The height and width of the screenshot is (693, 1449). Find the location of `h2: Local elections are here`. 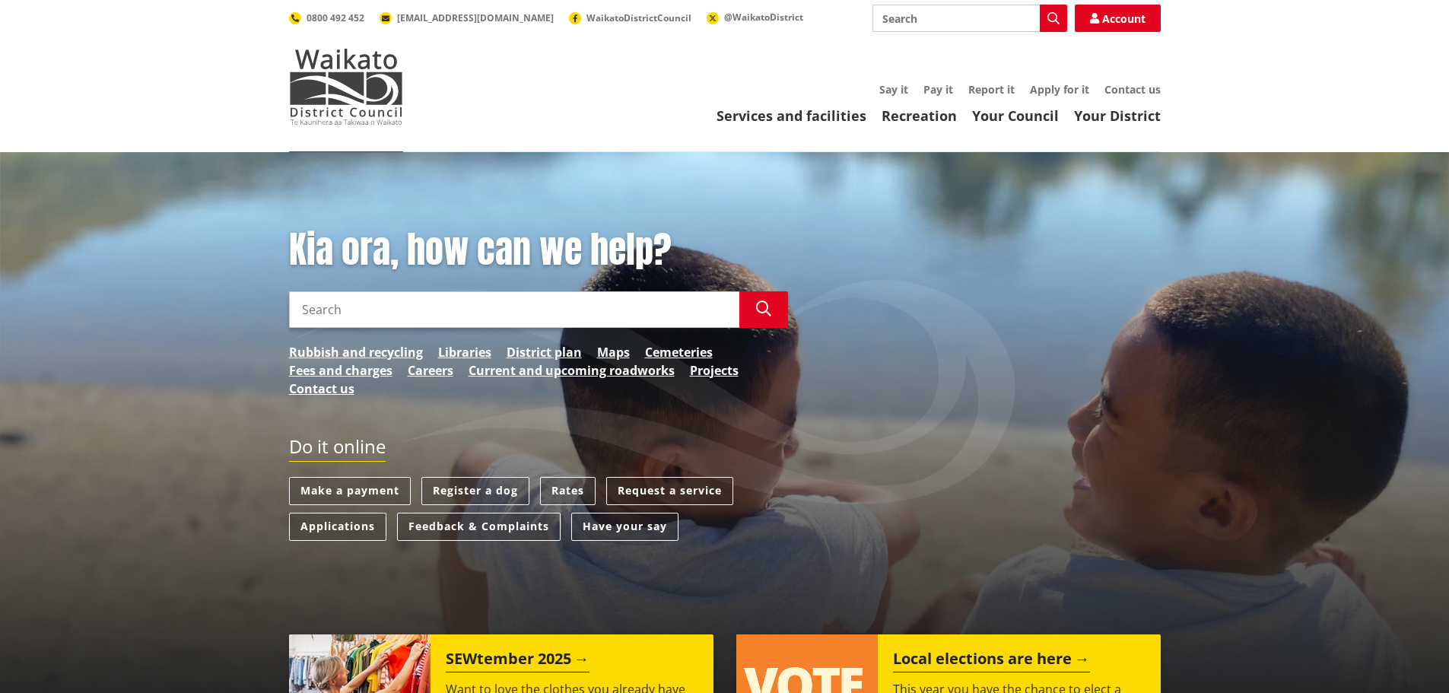

h2: Local elections are here is located at coordinates (991, 661).